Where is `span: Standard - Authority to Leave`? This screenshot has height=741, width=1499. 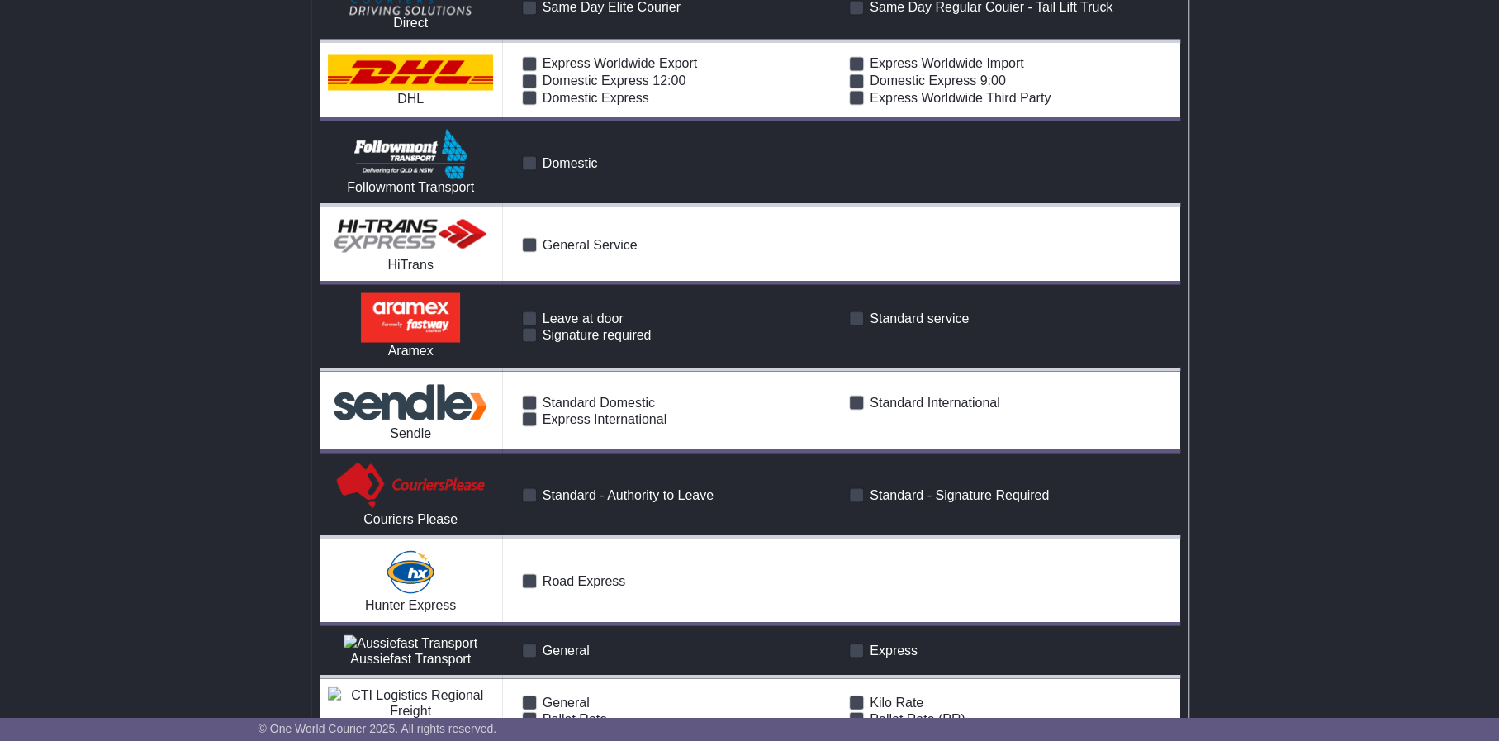
span: Standard - Authority to Leave is located at coordinates (628, 494).